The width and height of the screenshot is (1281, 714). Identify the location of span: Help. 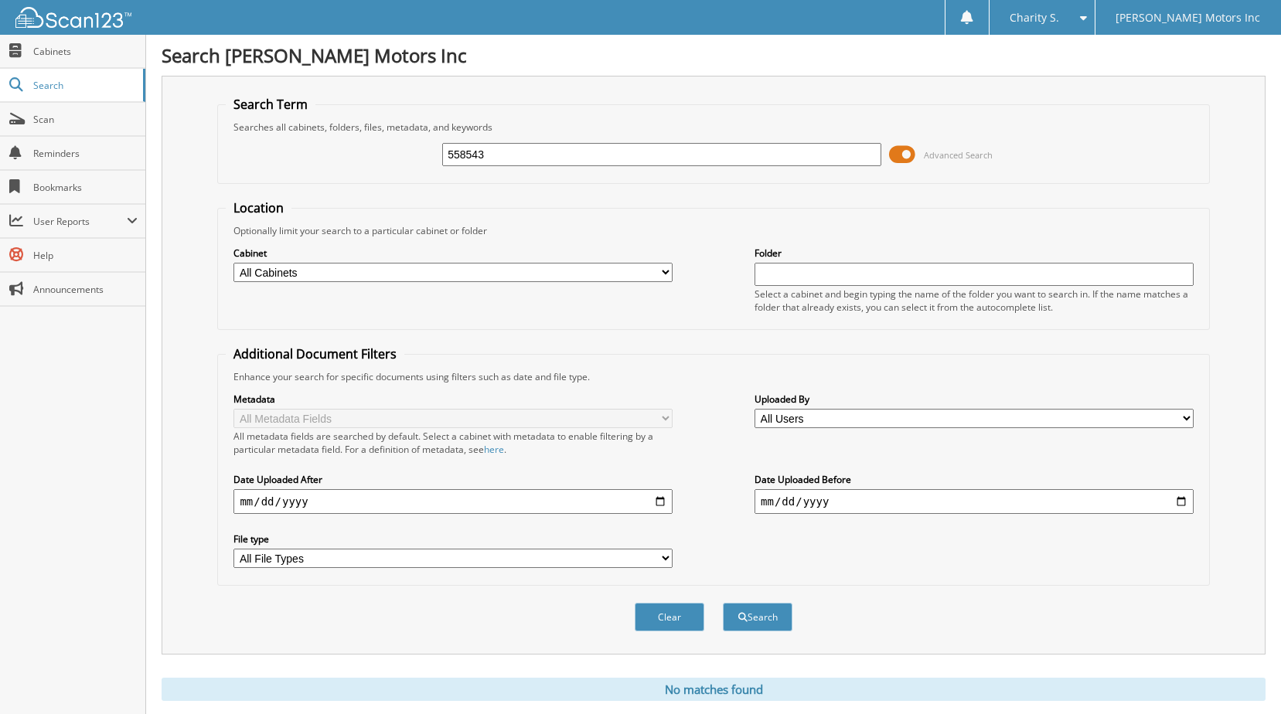
(85, 255).